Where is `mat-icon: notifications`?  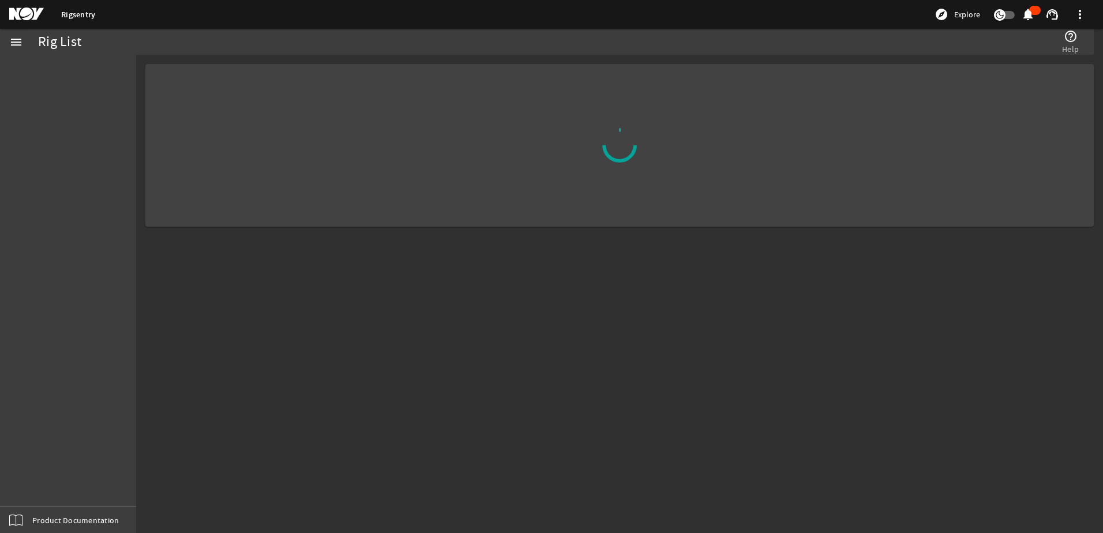
mat-icon: notifications is located at coordinates (1028, 14).